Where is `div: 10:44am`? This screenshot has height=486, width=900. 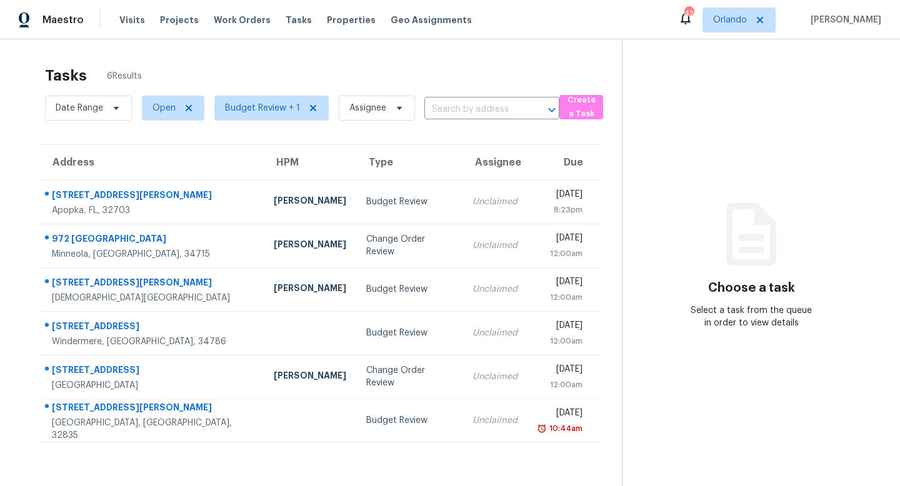 div: 10:44am is located at coordinates (564, 429).